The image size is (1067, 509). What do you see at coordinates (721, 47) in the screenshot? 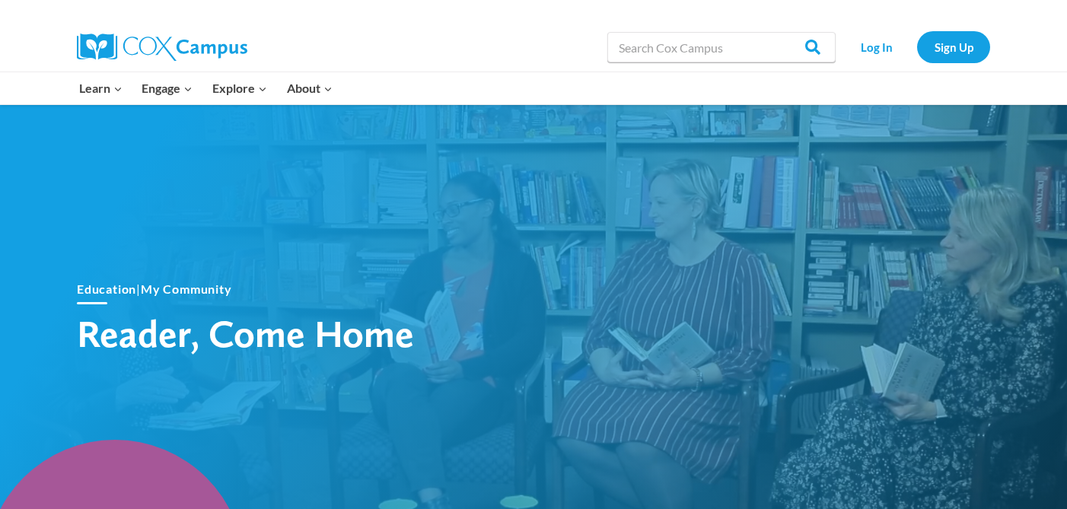
I see `input: Search Cox Campus` at bounding box center [721, 47].